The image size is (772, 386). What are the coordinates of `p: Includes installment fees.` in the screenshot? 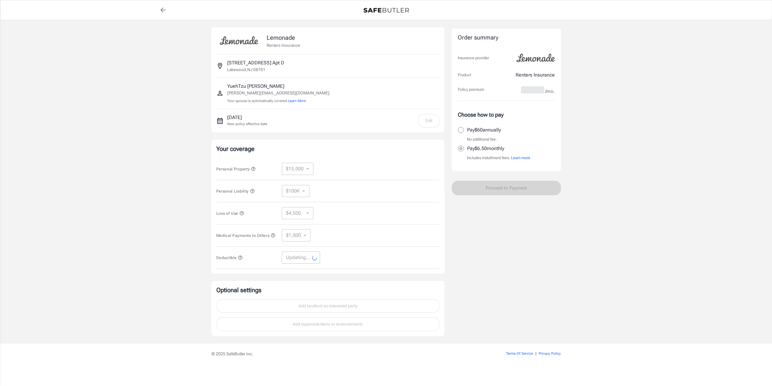 It's located at (499, 158).